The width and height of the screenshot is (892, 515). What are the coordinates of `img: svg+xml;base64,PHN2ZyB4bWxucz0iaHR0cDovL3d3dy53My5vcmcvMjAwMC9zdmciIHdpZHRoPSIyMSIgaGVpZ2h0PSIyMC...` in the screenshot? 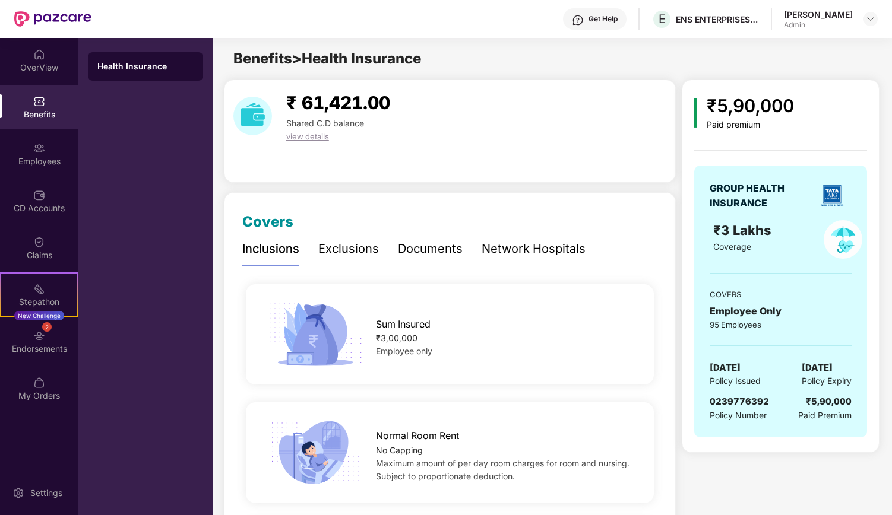 It's located at (39, 289).